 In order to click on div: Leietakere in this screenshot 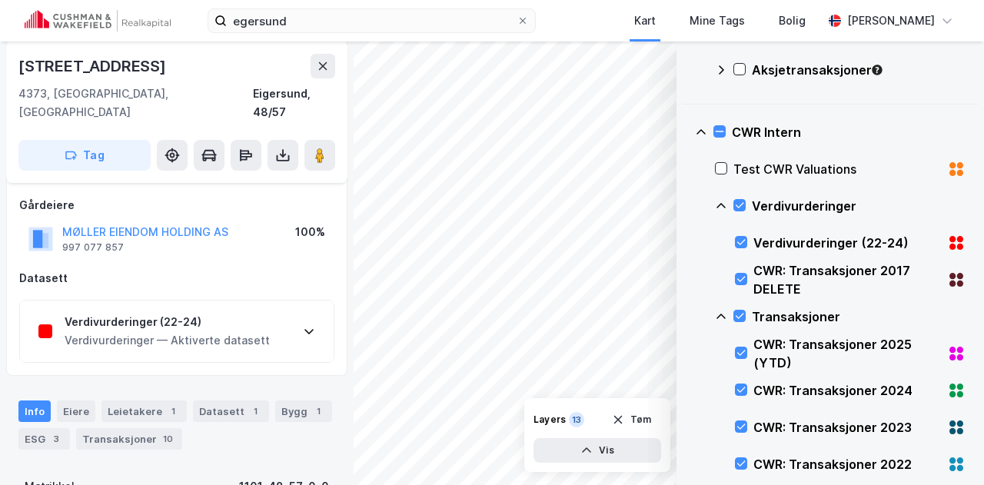, I will do `click(144, 411)`.